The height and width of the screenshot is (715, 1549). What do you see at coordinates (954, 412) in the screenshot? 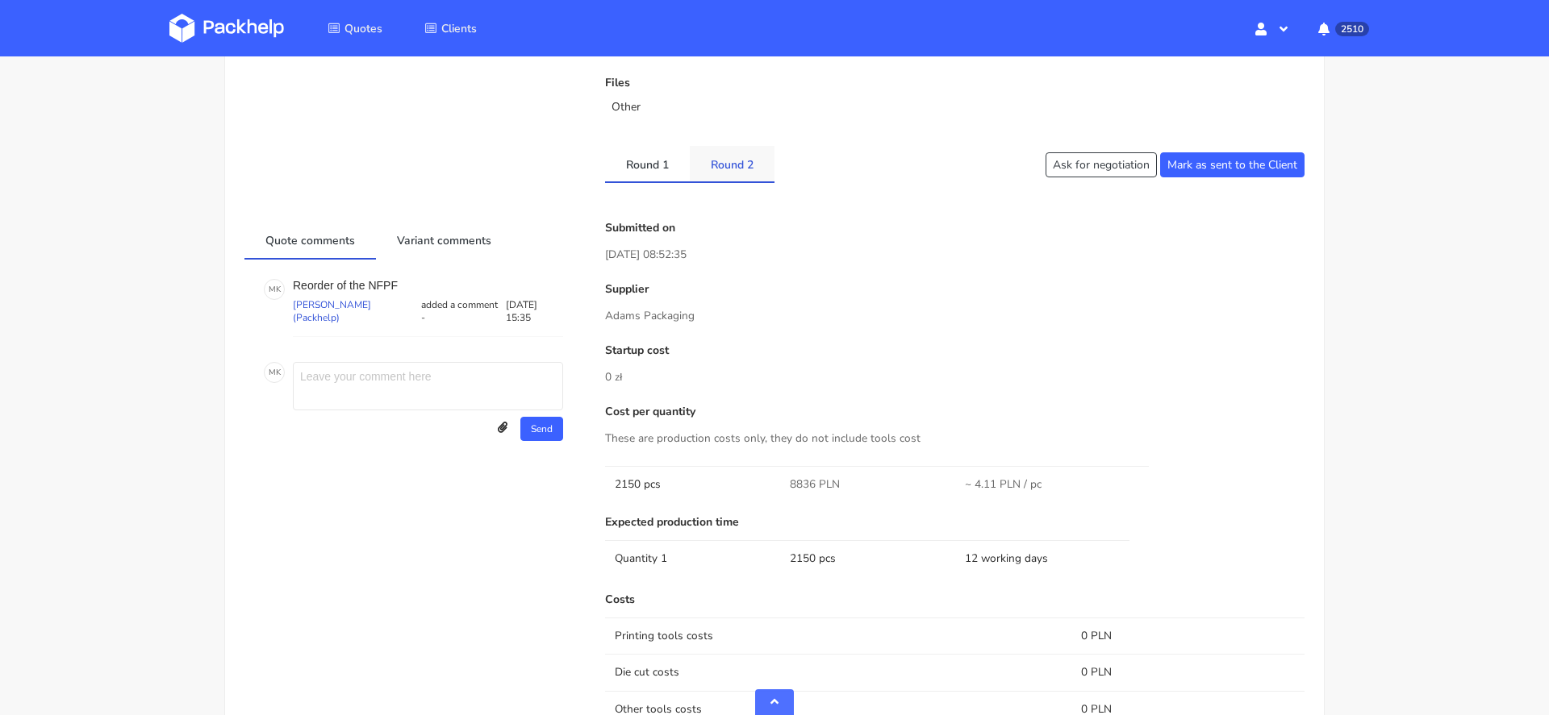
I see `p: Cost per quantity` at bounding box center [954, 412].